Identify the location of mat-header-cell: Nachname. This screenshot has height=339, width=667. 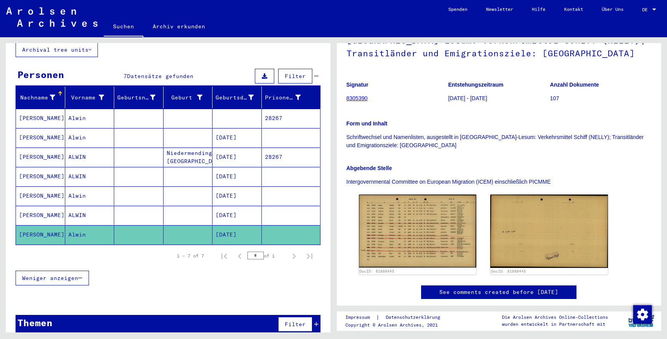
(40, 97).